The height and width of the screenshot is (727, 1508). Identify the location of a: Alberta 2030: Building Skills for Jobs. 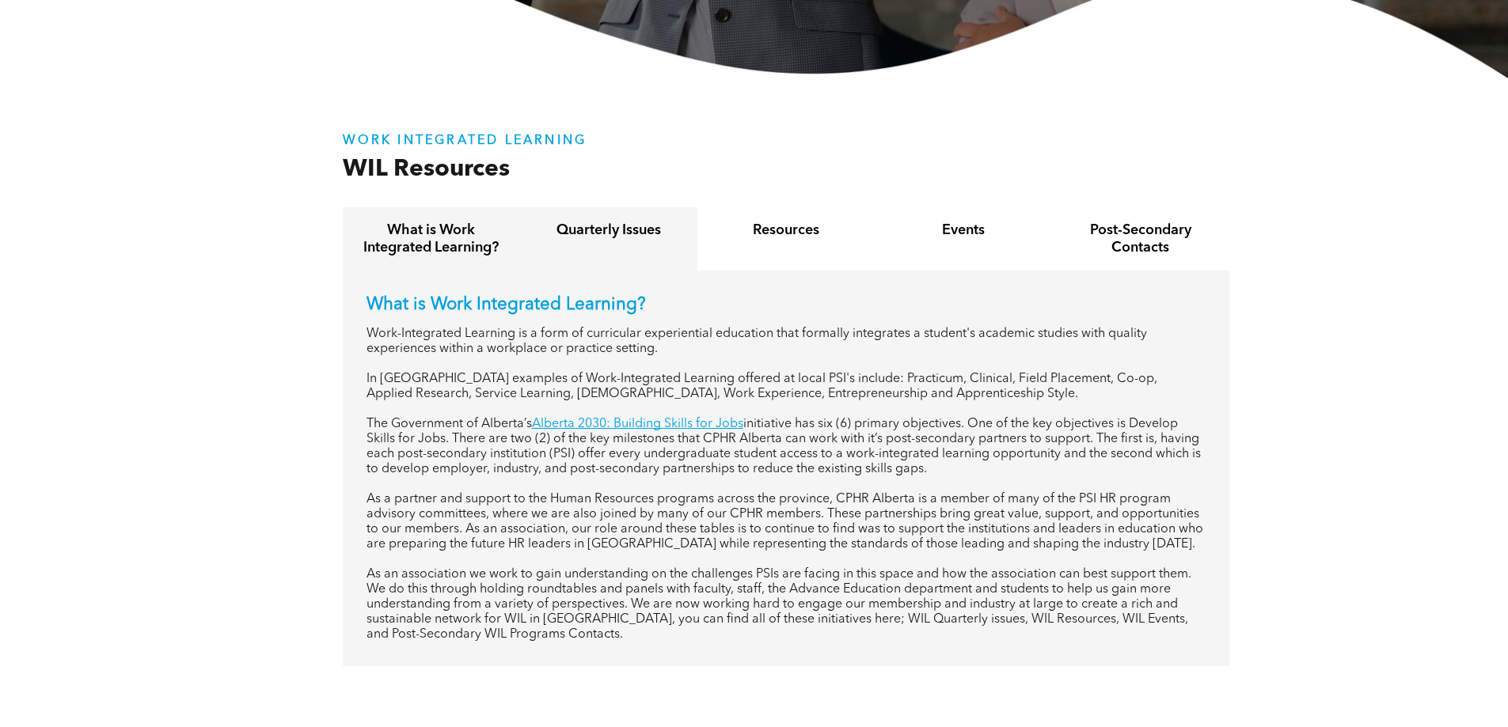
(637, 424).